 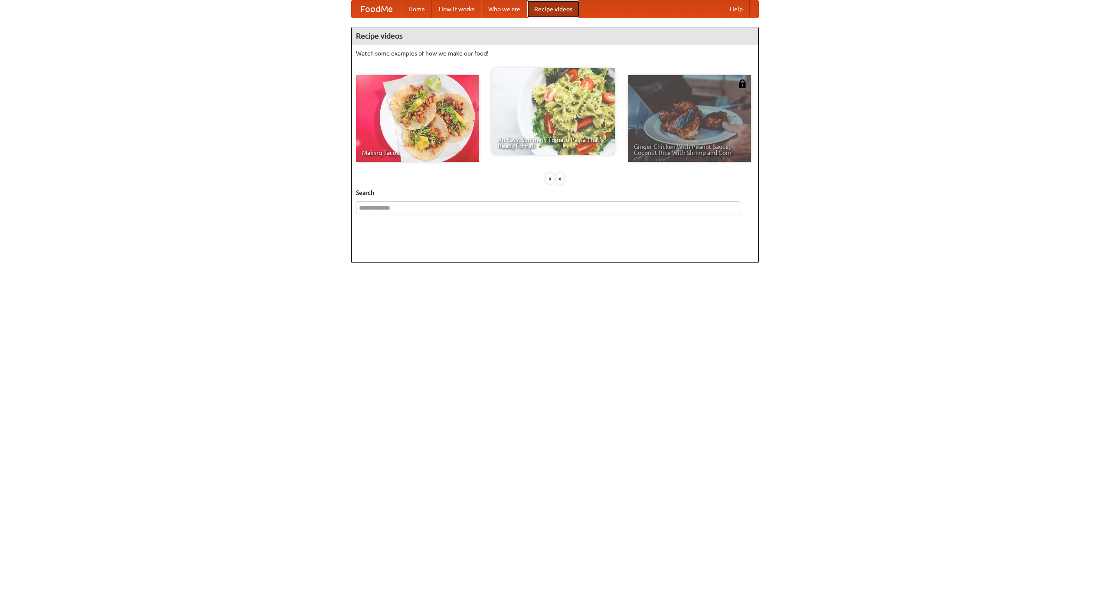 What do you see at coordinates (553, 111) in the screenshot?
I see `a: An Easy, Summery Tomato Pasta That's Ready for Fall` at bounding box center [553, 111].